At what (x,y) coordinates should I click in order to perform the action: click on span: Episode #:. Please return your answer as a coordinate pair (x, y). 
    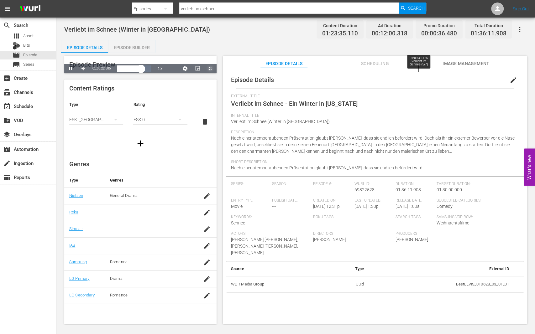
    Looking at the image, I should click on (332, 184).